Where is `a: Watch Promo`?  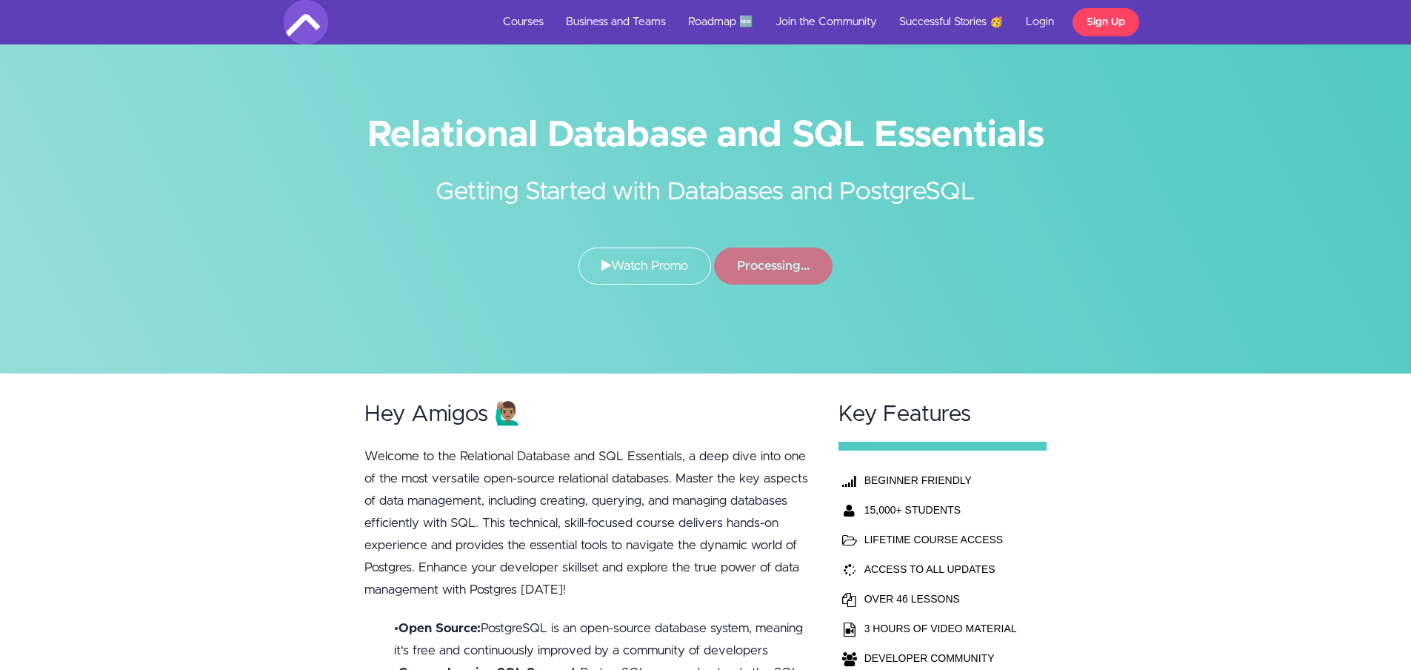
a: Watch Promo is located at coordinates (644, 266).